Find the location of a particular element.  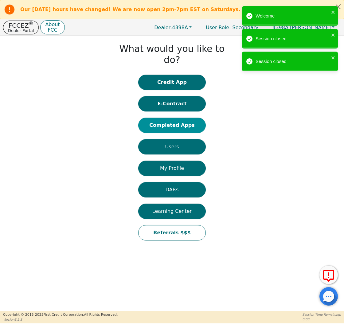

p: Dealer Portal is located at coordinates (21, 30).